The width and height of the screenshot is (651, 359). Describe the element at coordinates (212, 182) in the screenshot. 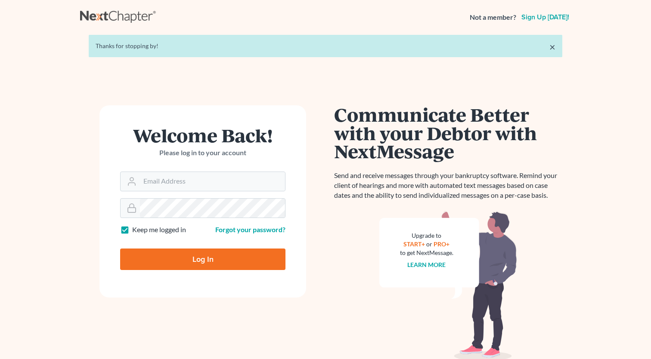

I see `input: Email Address` at that location.